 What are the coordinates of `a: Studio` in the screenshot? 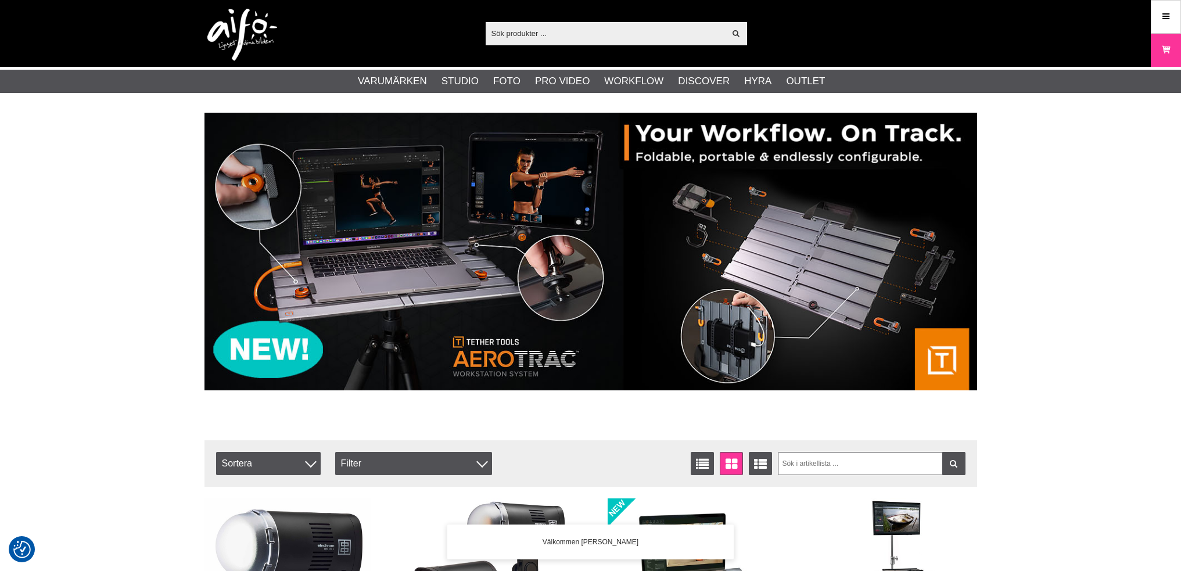 It's located at (460, 81).